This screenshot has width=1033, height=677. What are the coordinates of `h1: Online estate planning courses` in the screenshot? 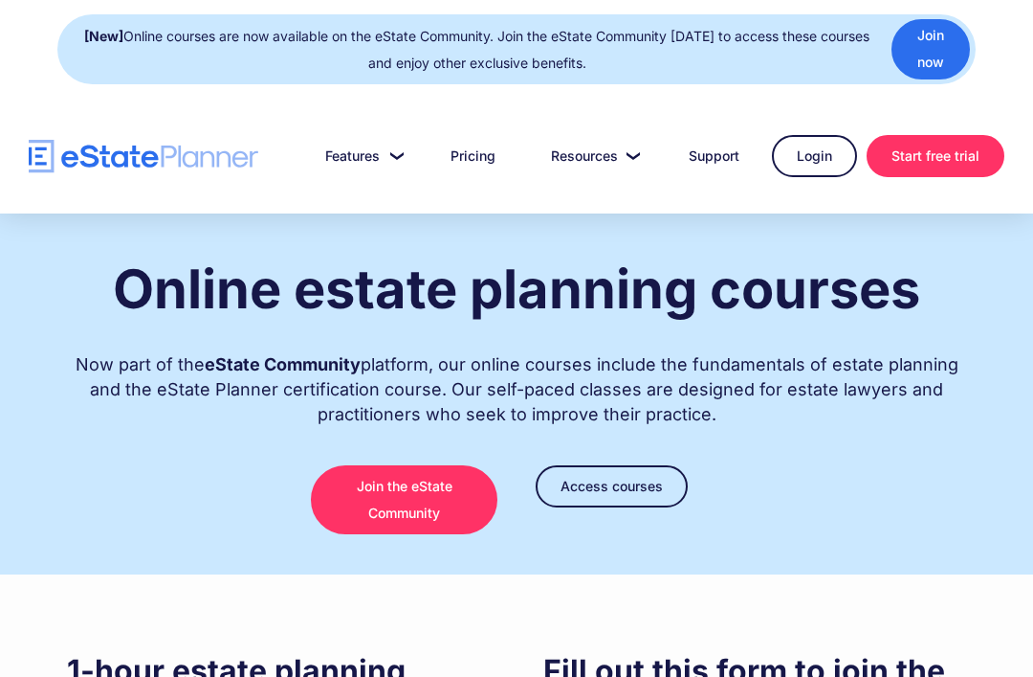 It's located at (517, 289).